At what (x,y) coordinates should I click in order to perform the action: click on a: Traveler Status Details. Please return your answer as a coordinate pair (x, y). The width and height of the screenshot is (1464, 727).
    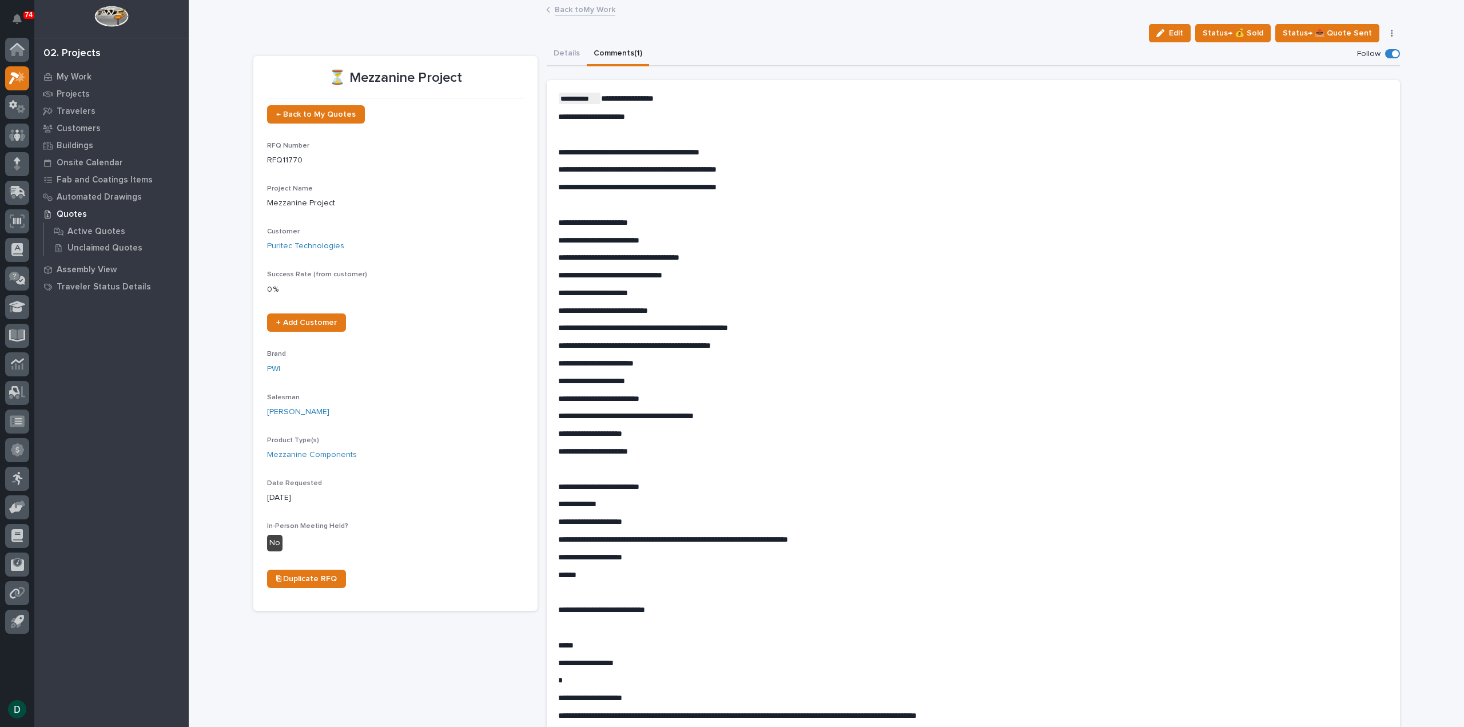
    Looking at the image, I should click on (111, 286).